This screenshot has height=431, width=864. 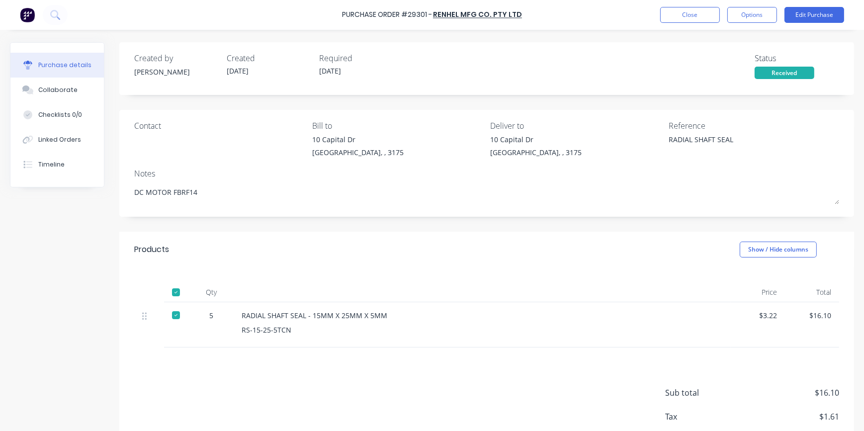 I want to click on div: Timeline, so click(x=51, y=165).